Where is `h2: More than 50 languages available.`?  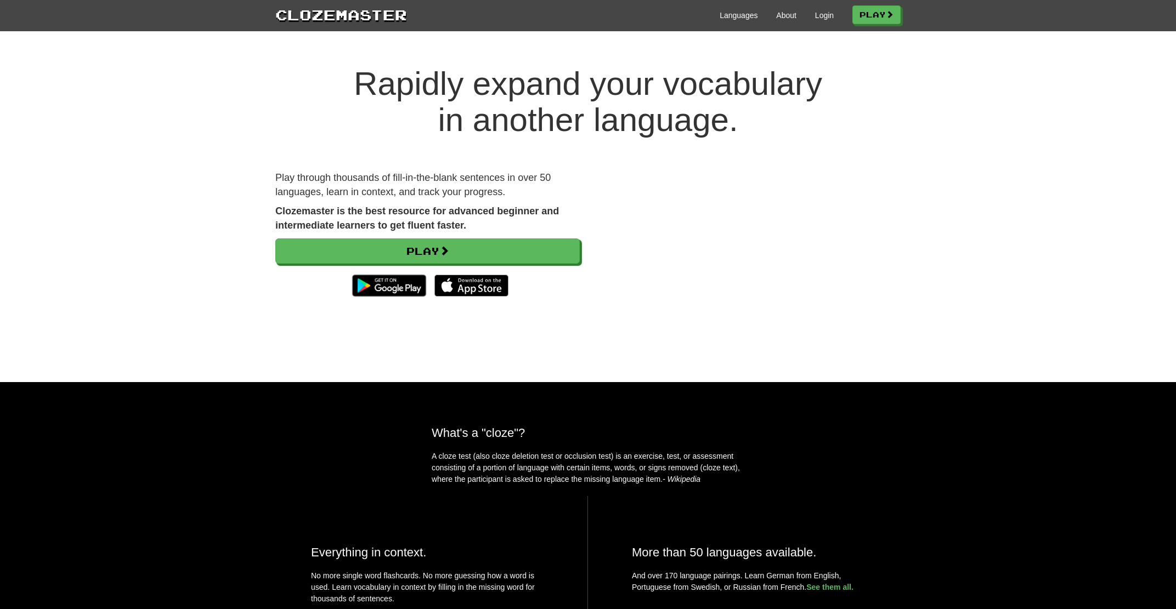 h2: More than 50 languages available. is located at coordinates (748, 552).